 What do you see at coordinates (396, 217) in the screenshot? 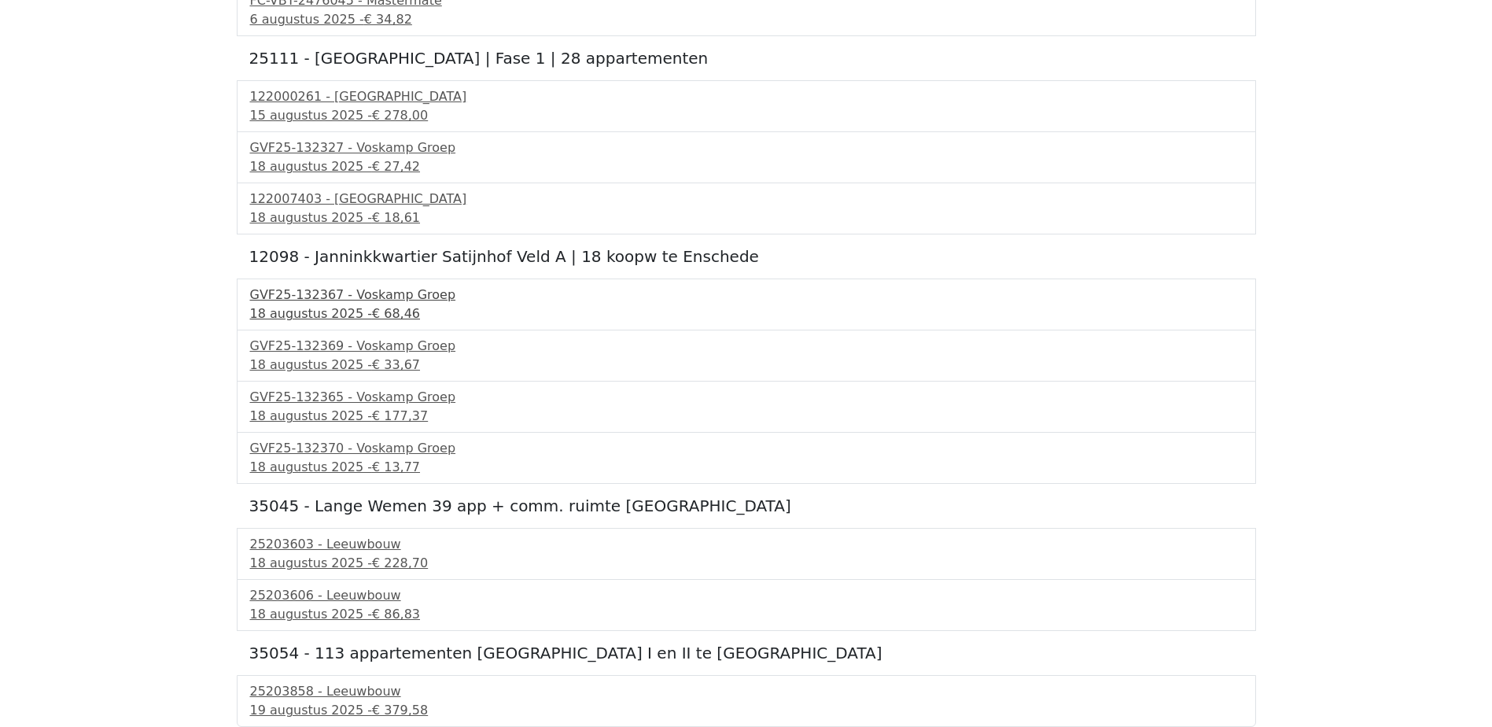
I see `span: € 18,61` at bounding box center [396, 217].